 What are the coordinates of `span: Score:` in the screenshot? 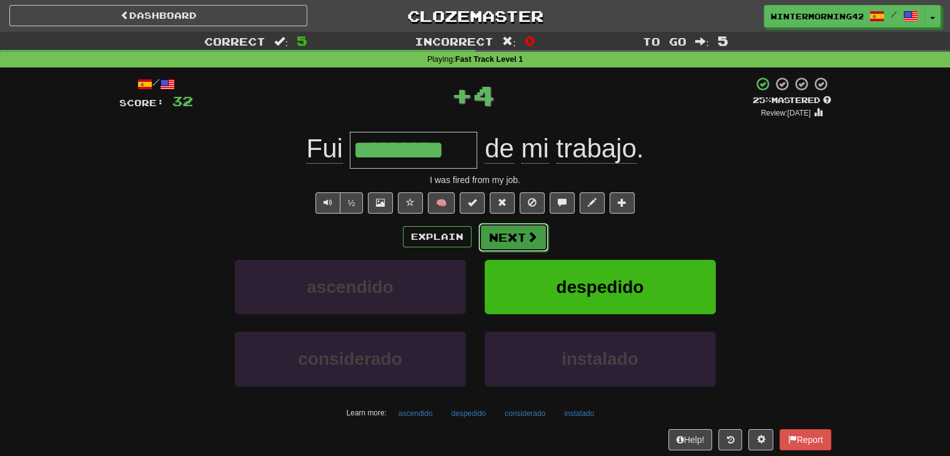 It's located at (142, 102).